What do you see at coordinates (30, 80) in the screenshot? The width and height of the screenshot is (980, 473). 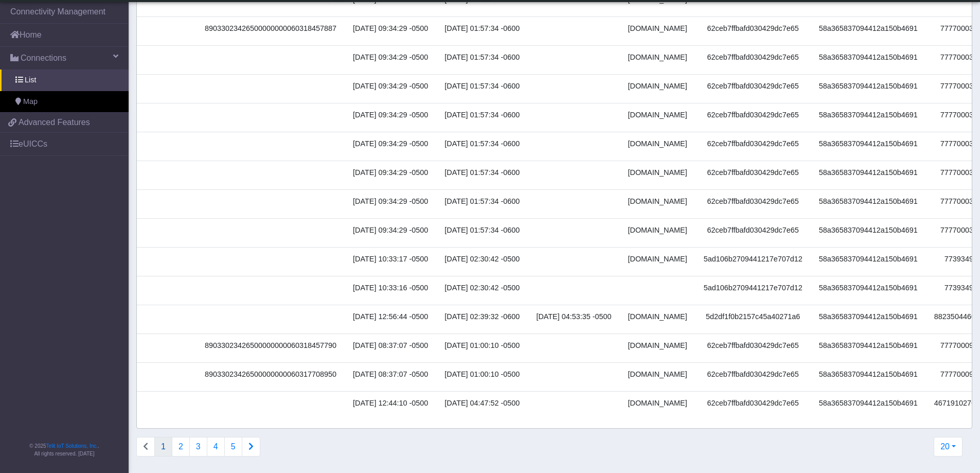 I see `span: List` at bounding box center [30, 80].